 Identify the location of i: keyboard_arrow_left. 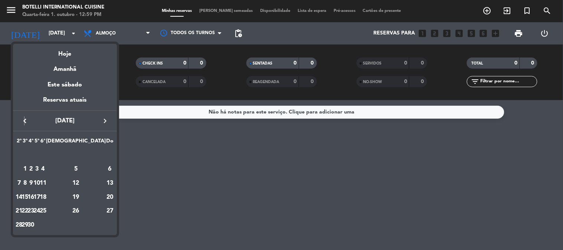
(25, 121).